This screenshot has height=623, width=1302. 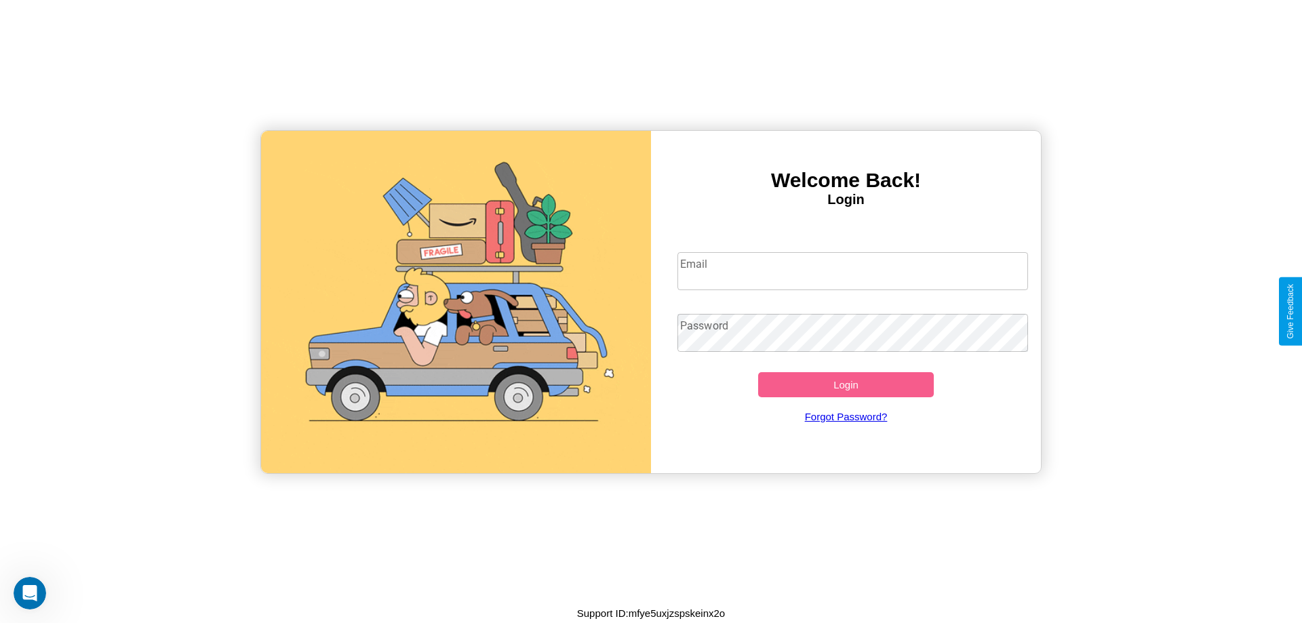 I want to click on p: Support ID: mfye5uxjzspskeinx2o, so click(x=651, y=613).